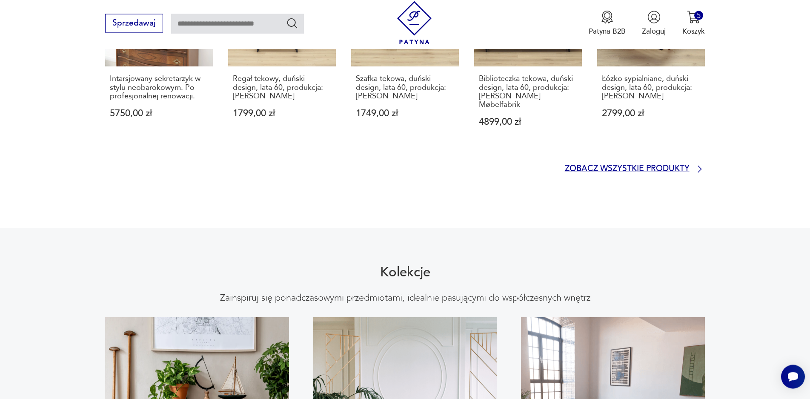 This screenshot has height=399, width=810. What do you see at coordinates (627, 169) in the screenshot?
I see `p: Zobacz wszystkie produkty` at bounding box center [627, 169].